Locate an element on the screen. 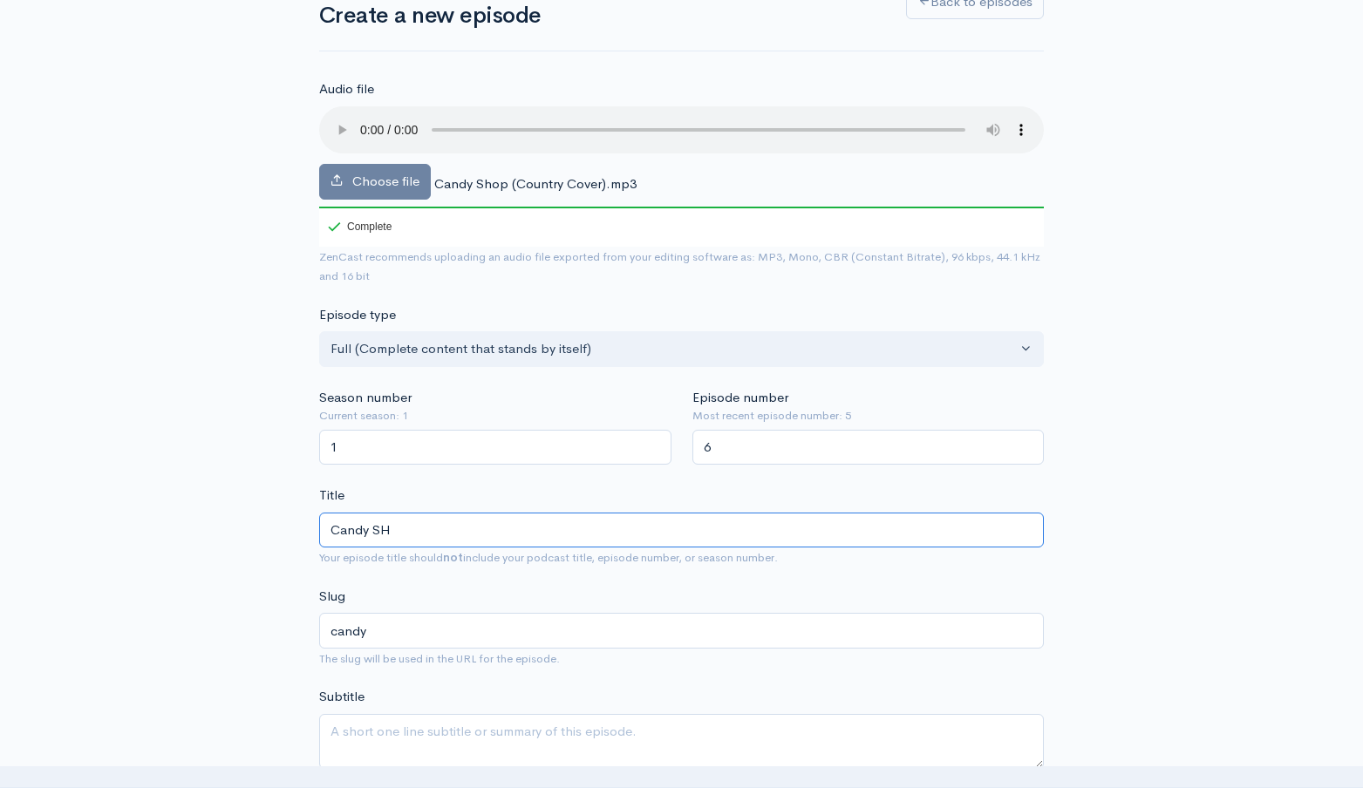 The image size is (1363, 788). div: 100% is located at coordinates (681, 208).